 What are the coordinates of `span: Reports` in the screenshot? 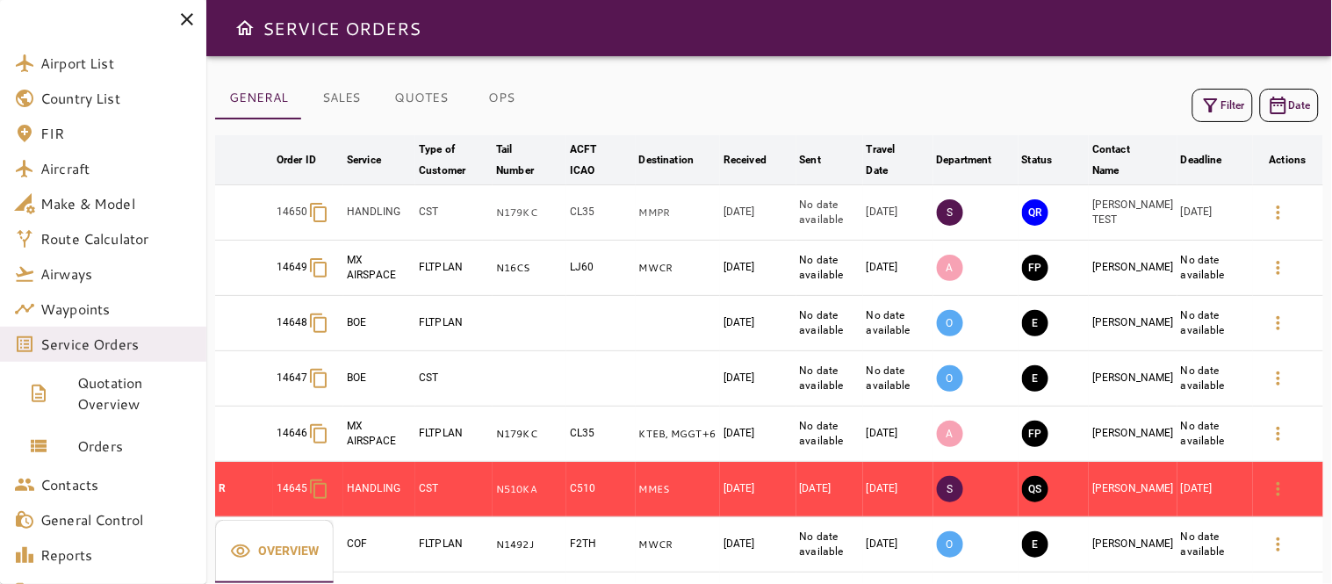 It's located at (116, 555).